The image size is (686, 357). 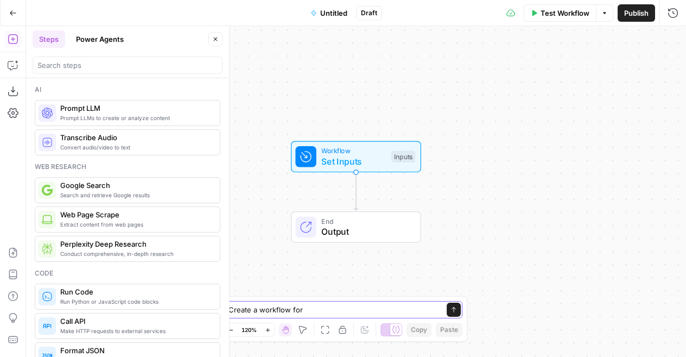 What do you see at coordinates (419, 330) in the screenshot?
I see `span: Copy` at bounding box center [419, 330].